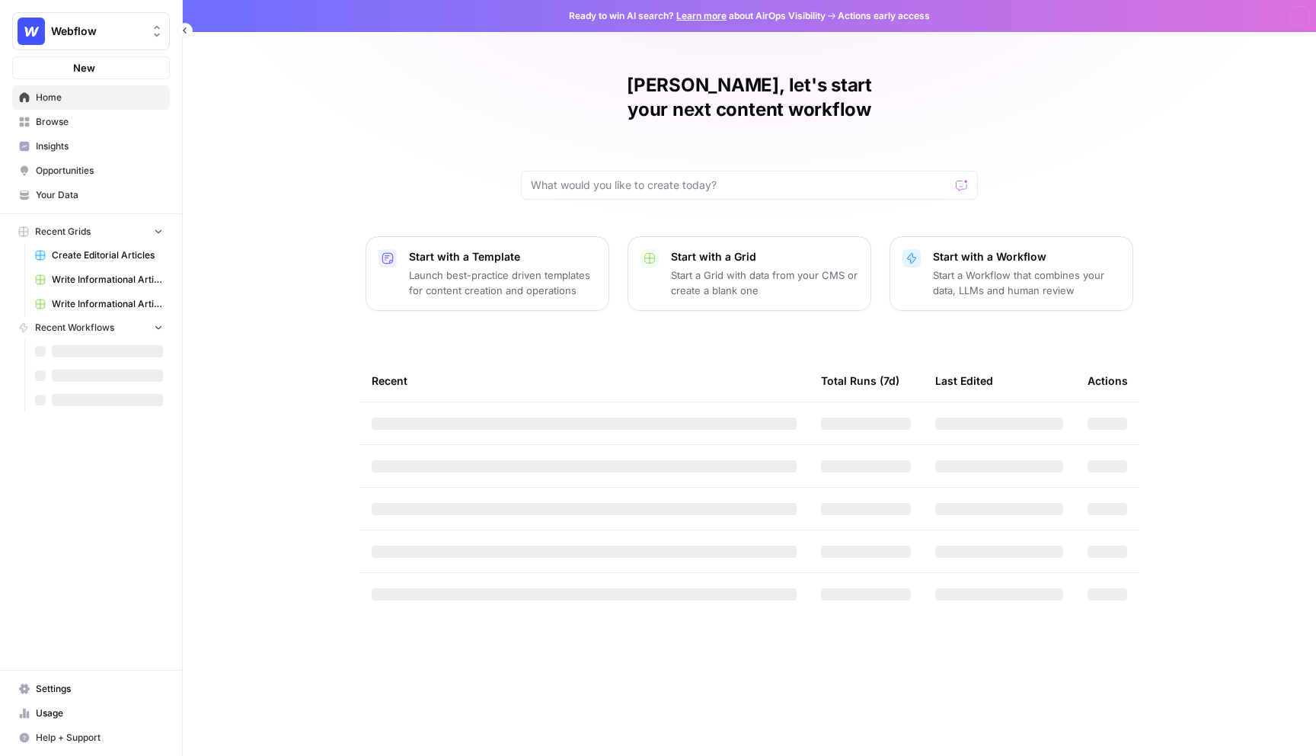 The image size is (1316, 756). Describe the element at coordinates (91, 195) in the screenshot. I see `a: Your Data` at that location.